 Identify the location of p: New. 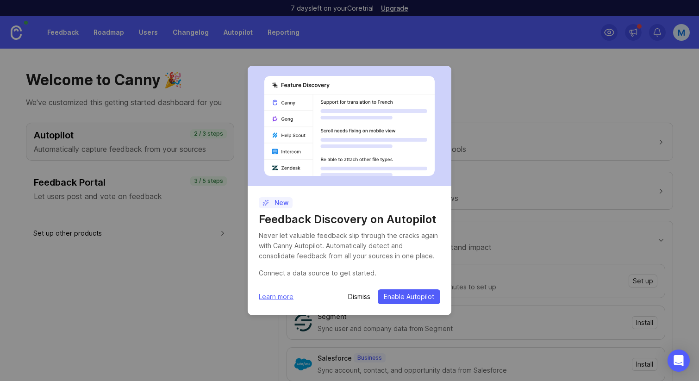
(275, 203).